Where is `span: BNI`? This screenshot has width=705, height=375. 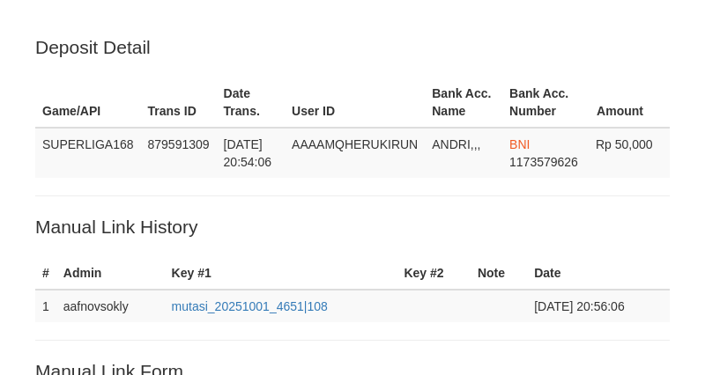
span: BNI is located at coordinates (519, 144).